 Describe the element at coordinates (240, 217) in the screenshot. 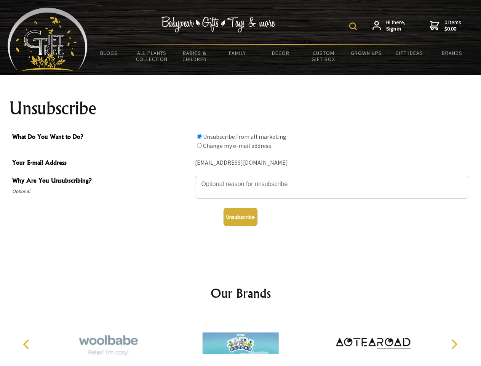

I see `button: Unsubscribe` at that location.